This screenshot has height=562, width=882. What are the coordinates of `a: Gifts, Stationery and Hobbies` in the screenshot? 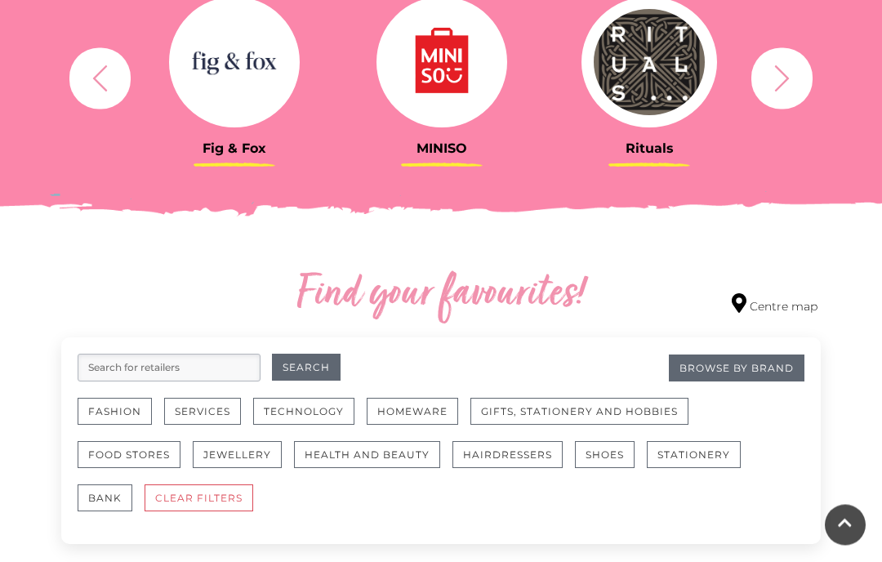 It's located at (585, 420).